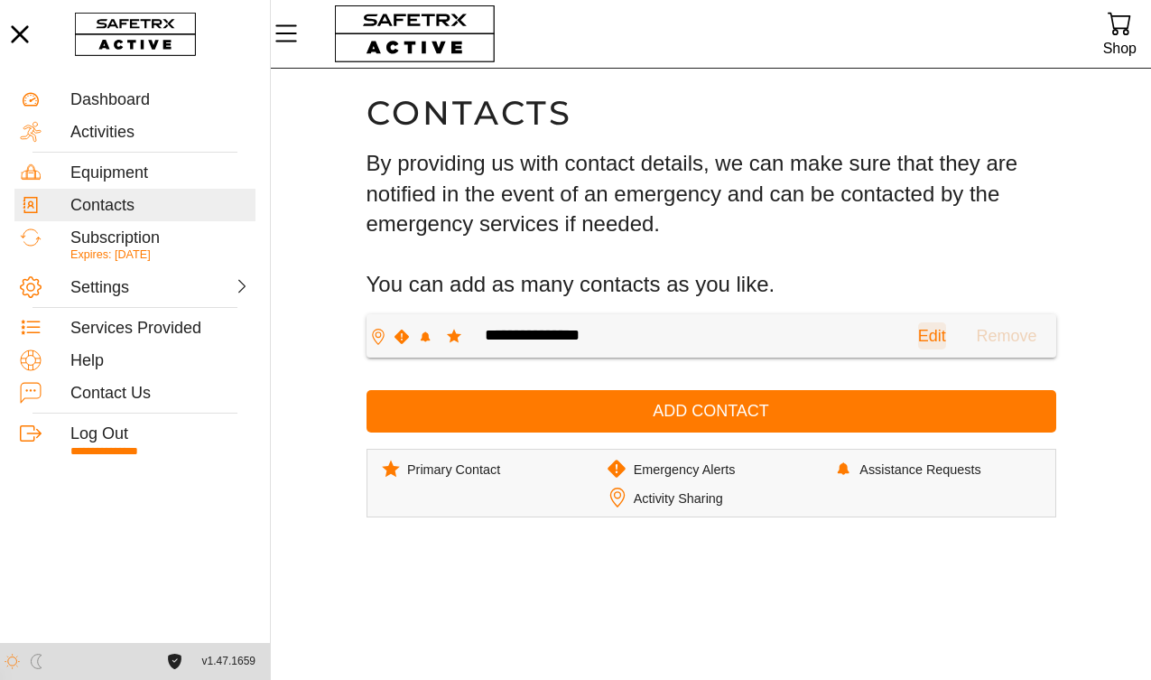 The image size is (1151, 680). I want to click on div: Equipment, so click(160, 173).